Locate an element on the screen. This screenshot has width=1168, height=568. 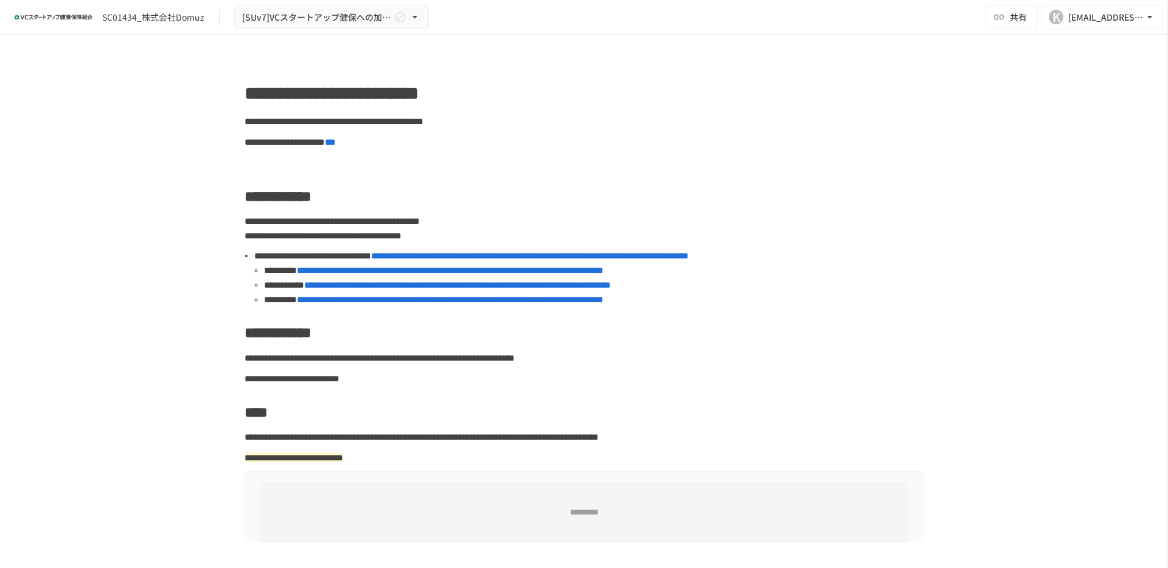
button: [SUv7]VCスタートアップ健保への加入申請手続き is located at coordinates (332, 17).